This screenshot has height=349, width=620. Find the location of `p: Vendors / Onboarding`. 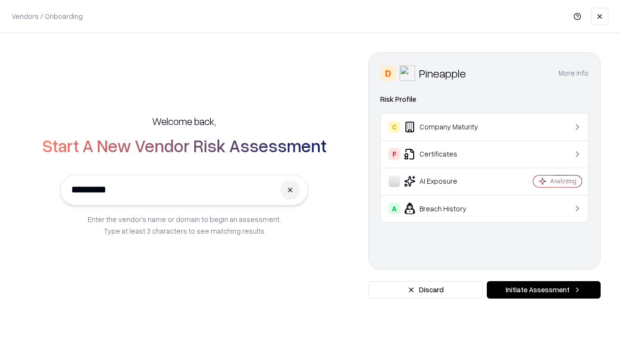

p: Vendors / Onboarding is located at coordinates (47, 16).